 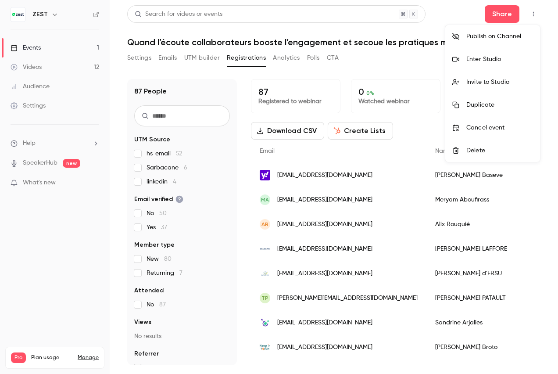 I want to click on div: Cancel event, so click(x=500, y=128).